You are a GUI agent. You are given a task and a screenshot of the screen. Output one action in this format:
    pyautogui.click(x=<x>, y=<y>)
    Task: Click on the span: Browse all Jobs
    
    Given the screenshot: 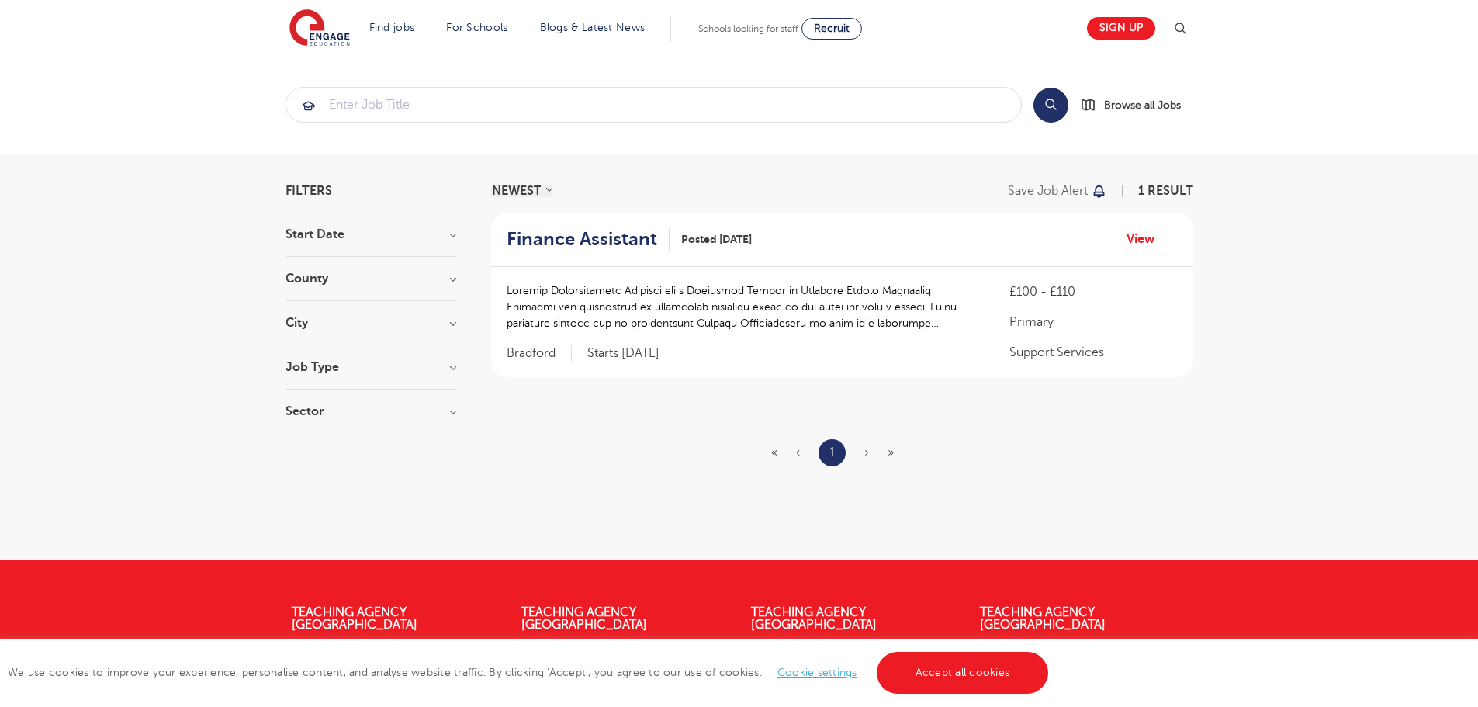 What is the action you would take?
    pyautogui.click(x=1142, y=105)
    